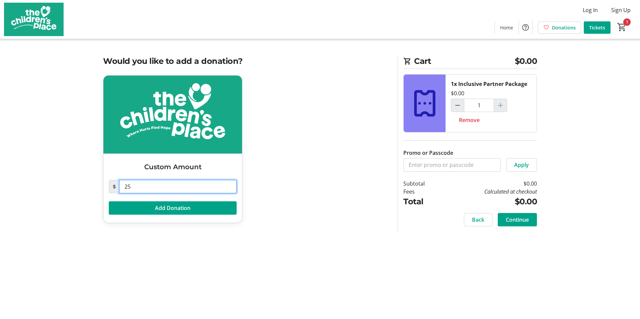  I want to click on button: Sign Up, so click(620, 10).